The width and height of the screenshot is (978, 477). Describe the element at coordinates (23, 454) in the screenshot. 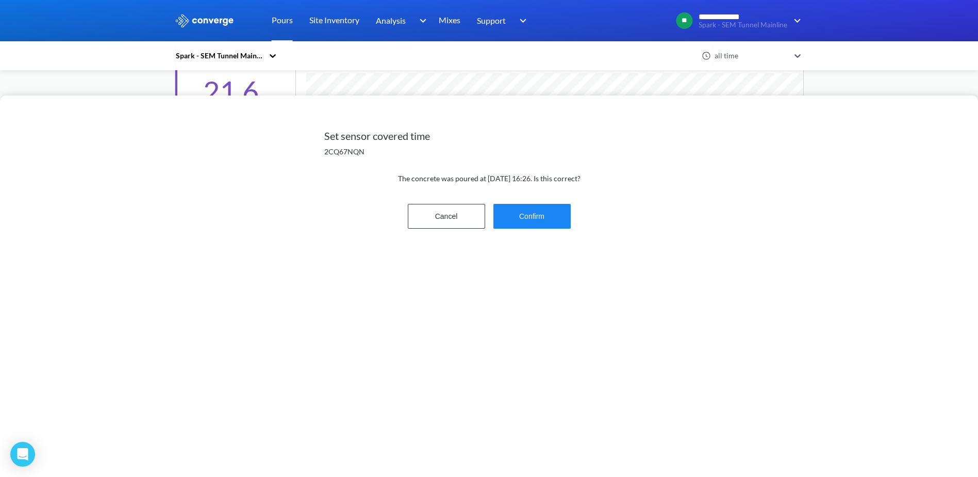

I see `div: Open Intercom Messenger` at that location.